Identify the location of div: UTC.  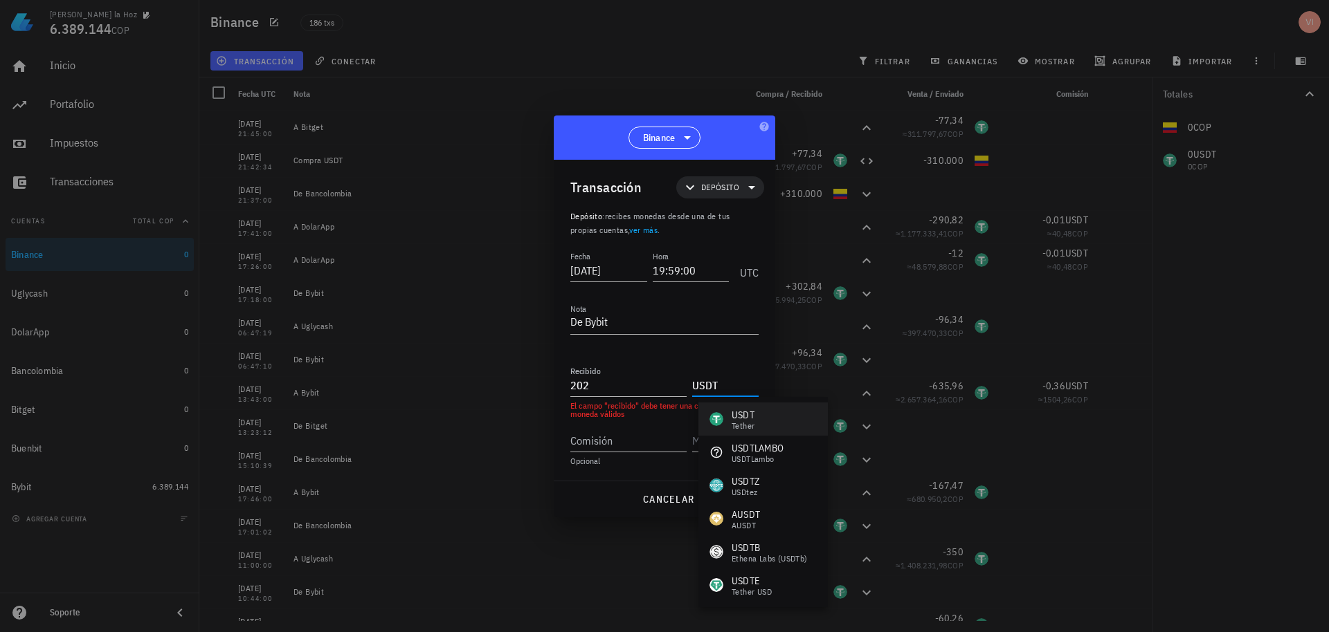
(746, 268).